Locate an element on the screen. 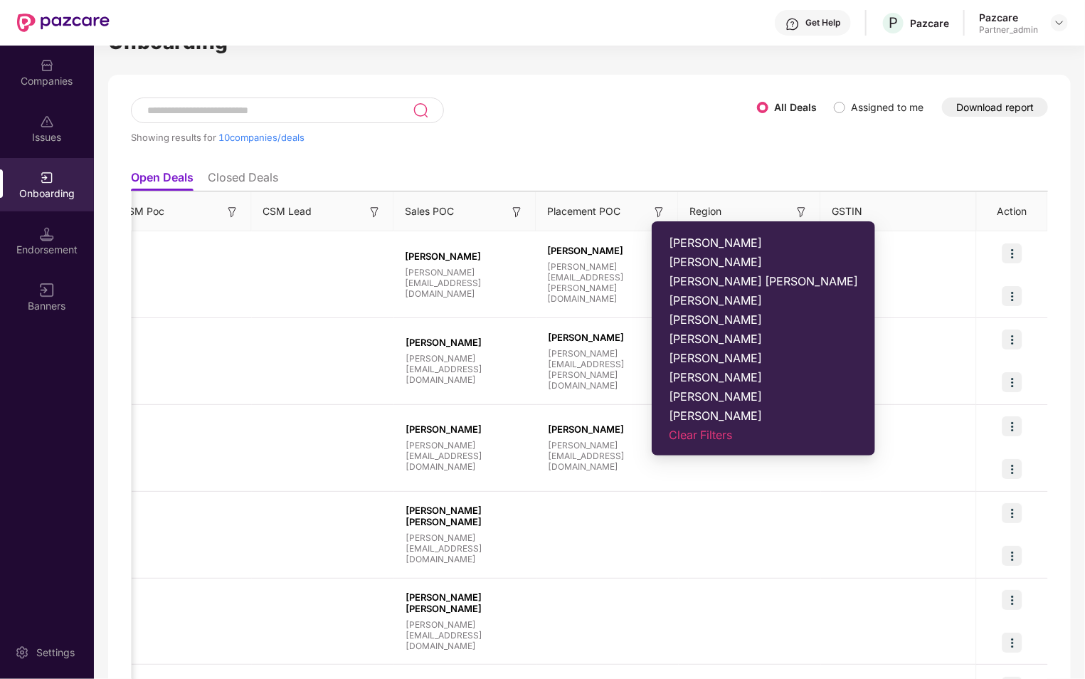  li: Open Deals is located at coordinates (162, 180).